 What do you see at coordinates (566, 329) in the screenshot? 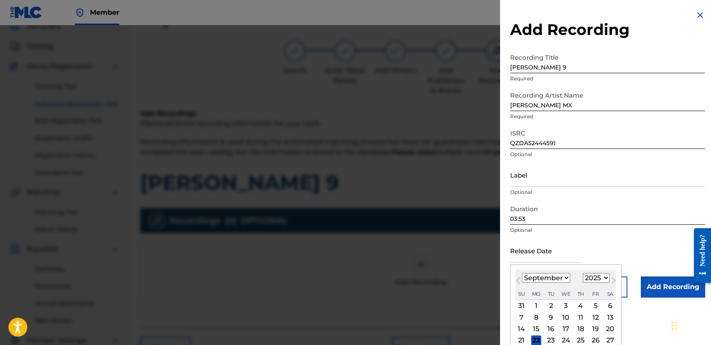
I see `div: Choose Wednesday, September 17th, 2025` at bounding box center [566, 329].